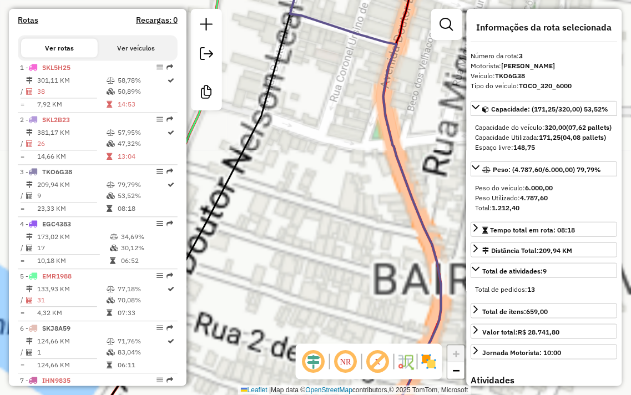 This screenshot has height=395, width=631. Describe the element at coordinates (71, 81) in the screenshot. I see `td: 301,11 KM` at that location.